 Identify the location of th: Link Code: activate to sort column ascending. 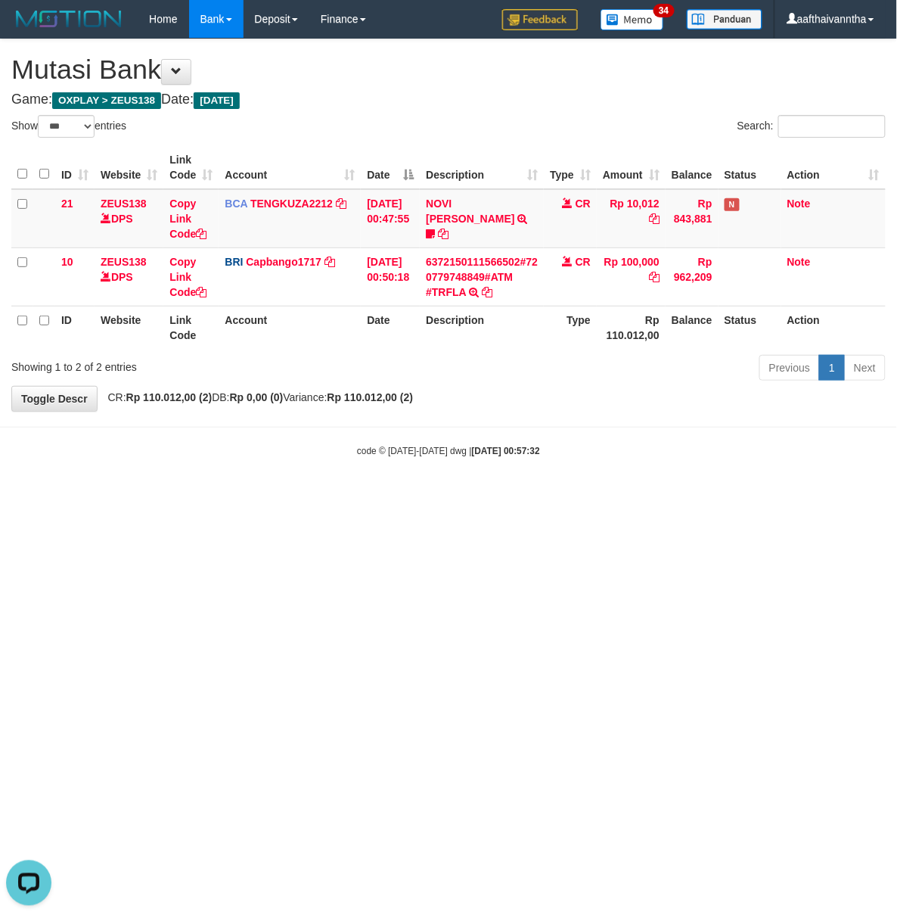
(191, 167).